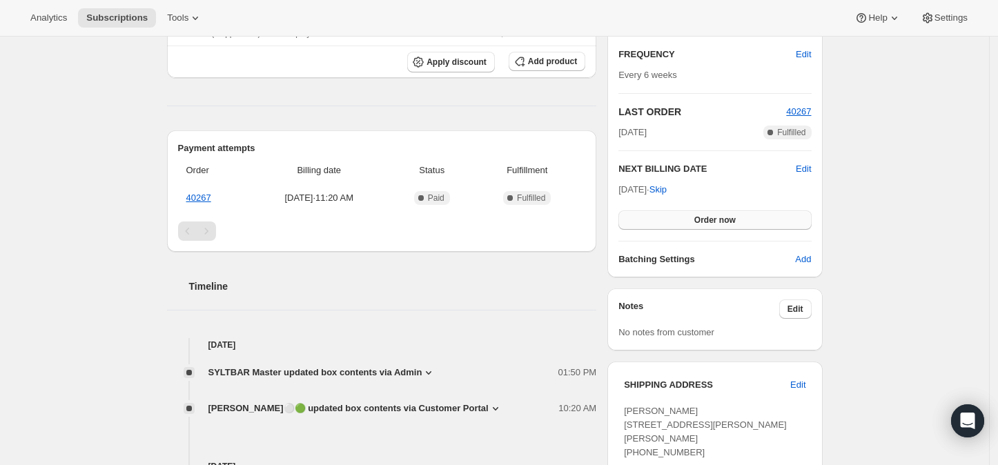  What do you see at coordinates (798, 111) in the screenshot?
I see `span: 40267` at bounding box center [798, 111].